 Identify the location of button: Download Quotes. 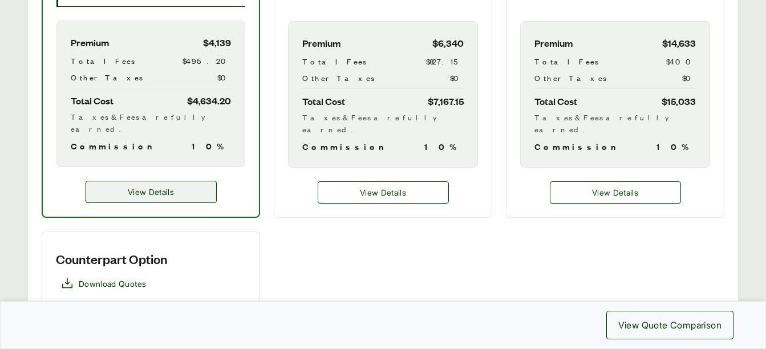
(103, 283).